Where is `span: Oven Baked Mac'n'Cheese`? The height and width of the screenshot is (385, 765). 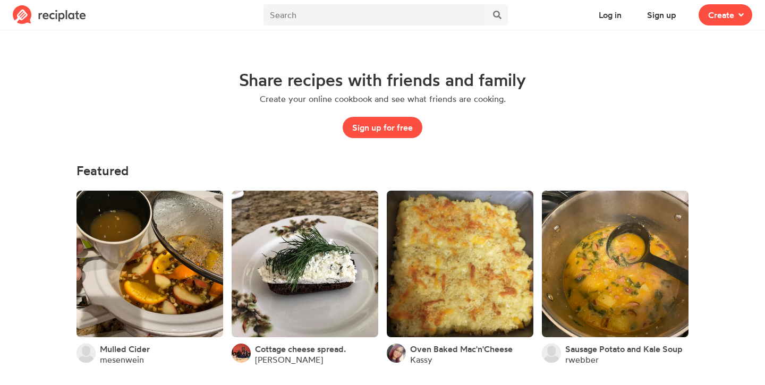
span: Oven Baked Mac'n'Cheese is located at coordinates (461, 349).